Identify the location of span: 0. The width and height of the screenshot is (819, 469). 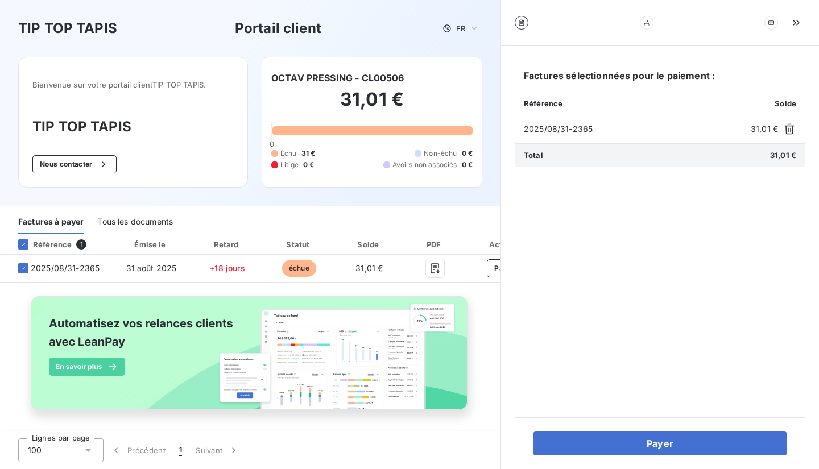
(272, 144).